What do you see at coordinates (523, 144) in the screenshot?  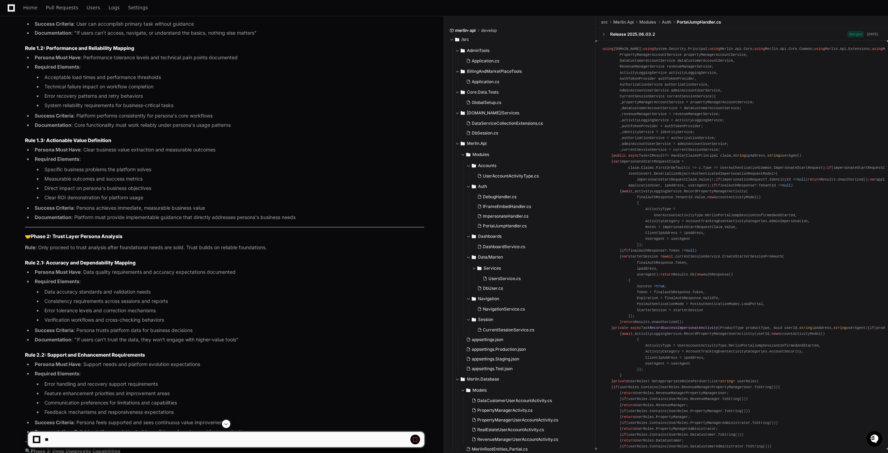 I see `button: Merlin.Api` at bounding box center [523, 144].